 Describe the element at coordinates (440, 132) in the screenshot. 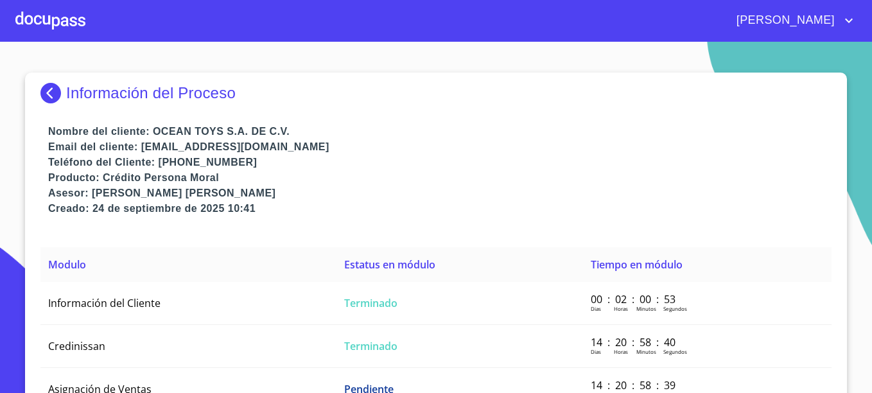

I see `p: Nombre del cliente: OCEAN TOYS S.A. DE C.V.` at that location.